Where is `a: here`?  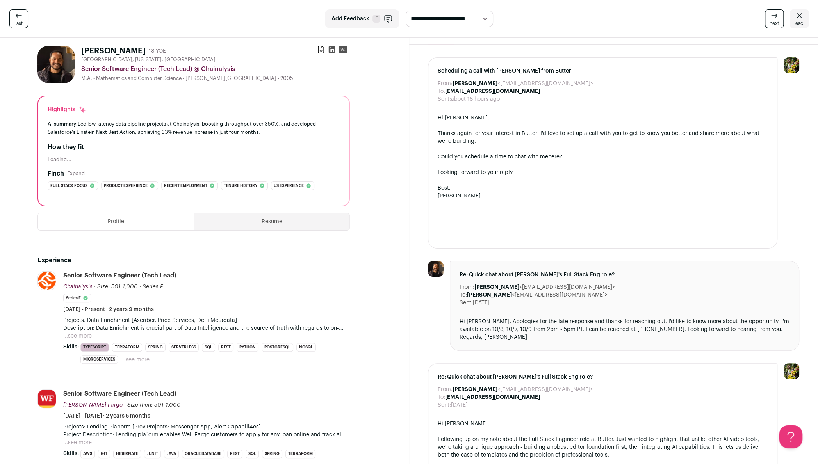 a: here is located at coordinates (554, 157).